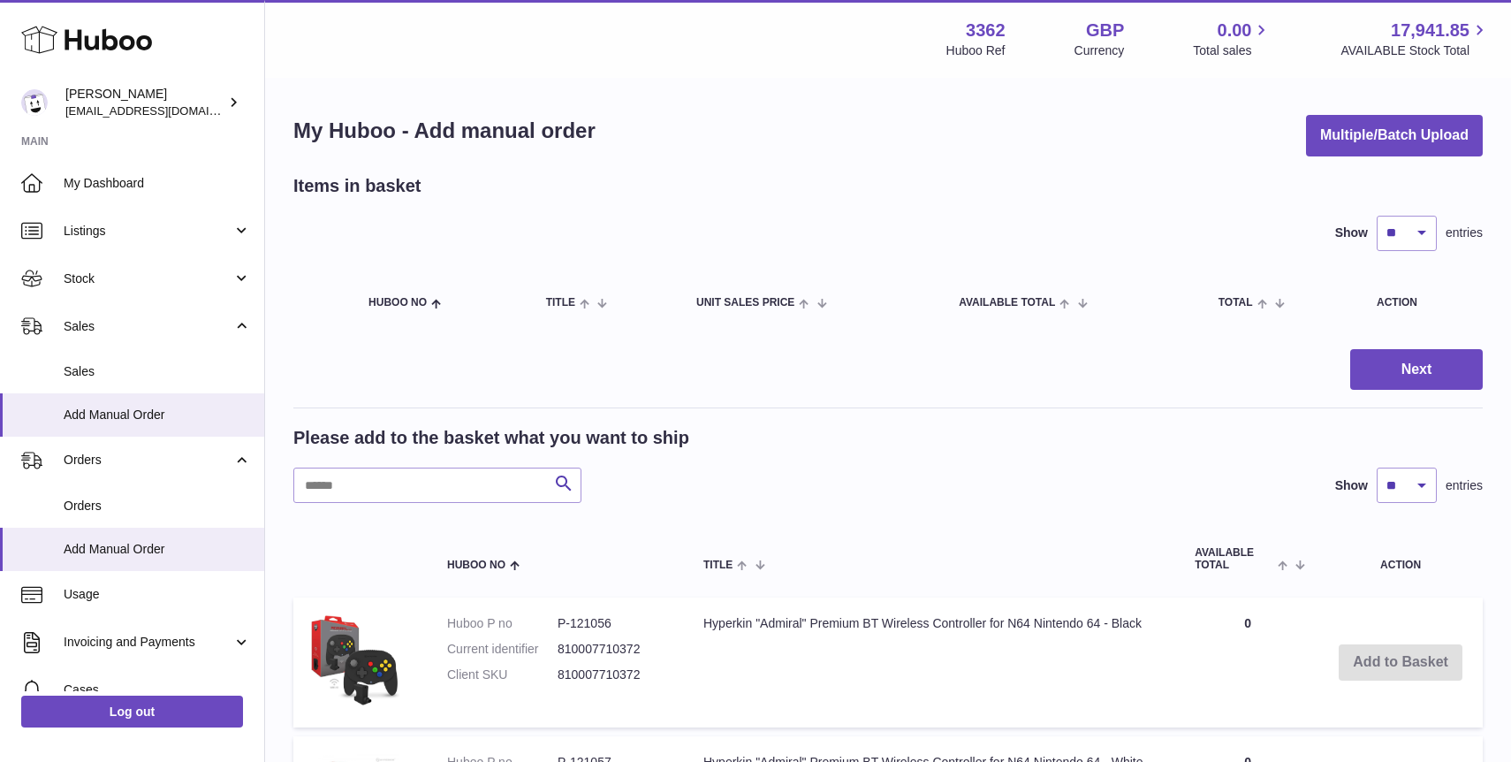  Describe the element at coordinates (1417, 369) in the screenshot. I see `button: Next` at that location.